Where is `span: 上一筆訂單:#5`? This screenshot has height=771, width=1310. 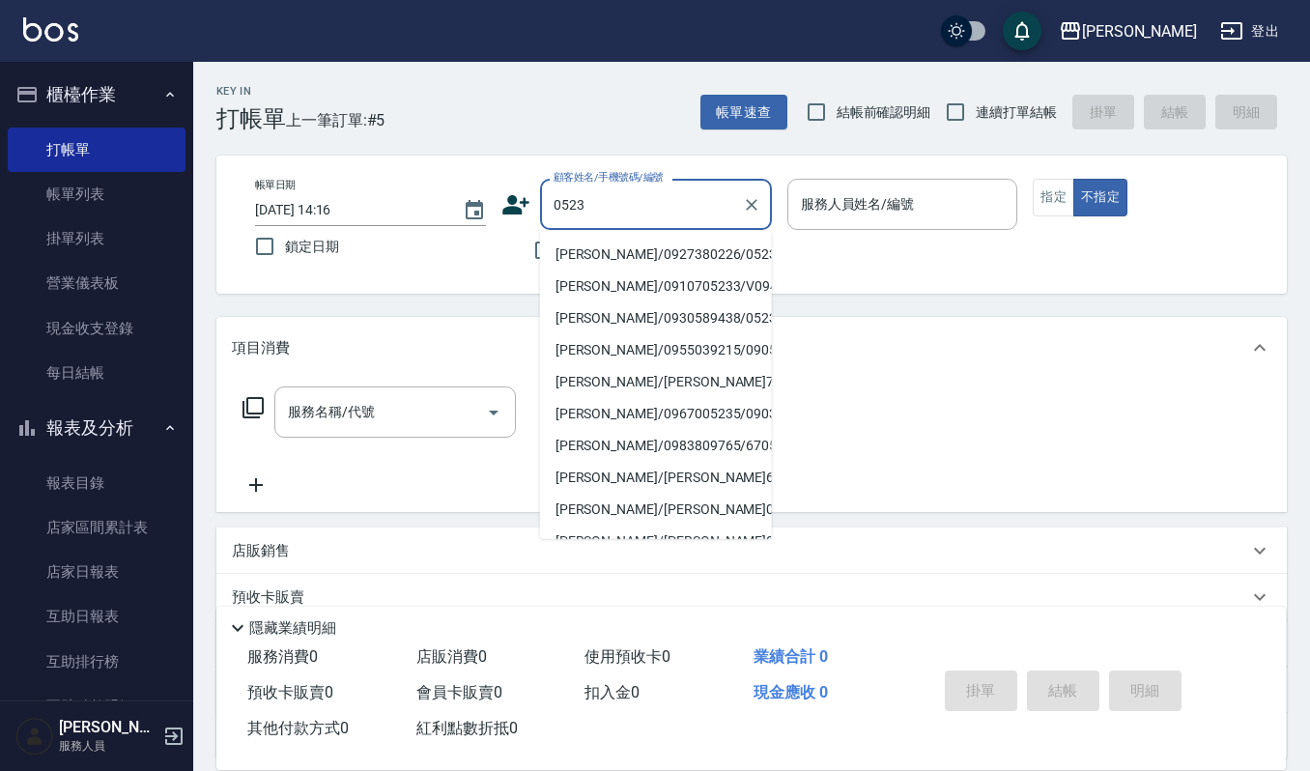
span: 上一筆訂單:#5 is located at coordinates (335, 120).